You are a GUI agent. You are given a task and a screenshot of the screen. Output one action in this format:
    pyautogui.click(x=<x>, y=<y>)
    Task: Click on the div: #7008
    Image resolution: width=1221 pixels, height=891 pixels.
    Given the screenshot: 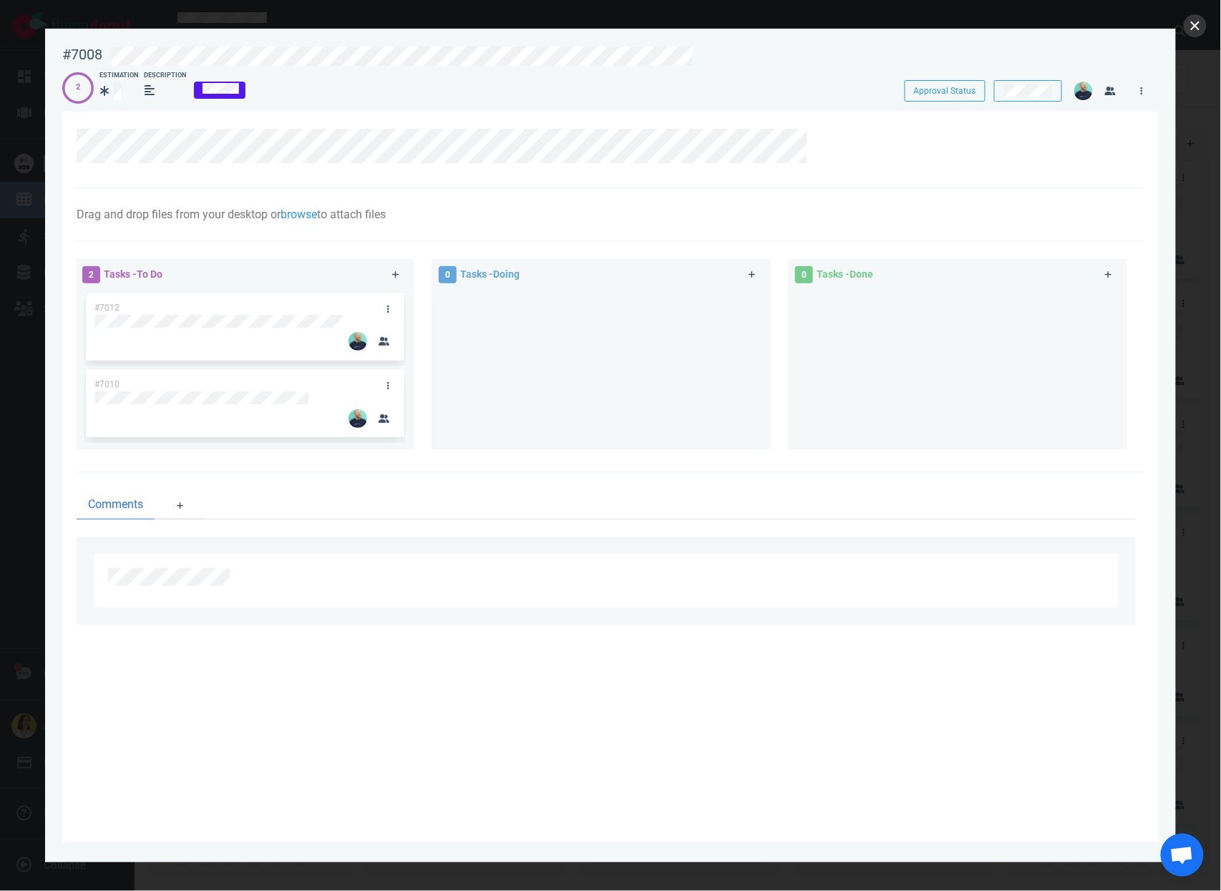 What is the action you would take?
    pyautogui.click(x=82, y=54)
    